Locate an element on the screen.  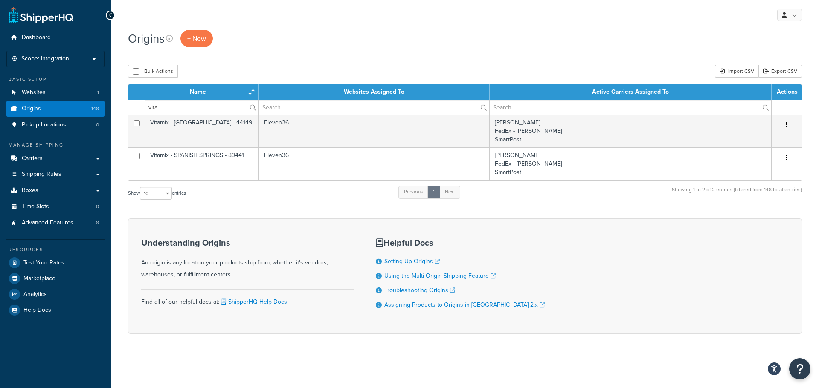
a: Help Docs is located at coordinates (55, 310).